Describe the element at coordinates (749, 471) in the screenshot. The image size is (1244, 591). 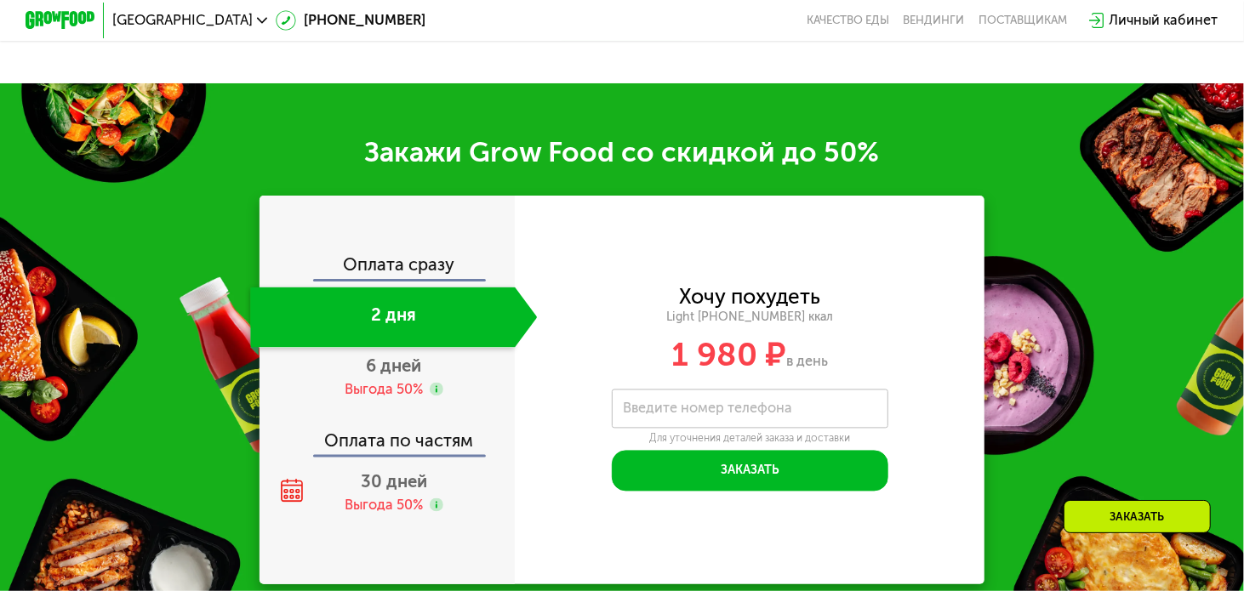
I see `button: Заказать` at that location.